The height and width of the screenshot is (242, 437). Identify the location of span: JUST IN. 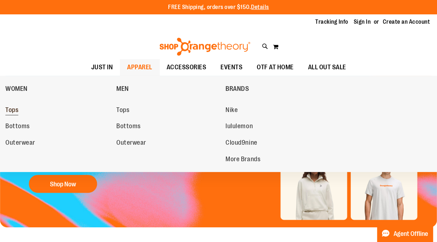
(102, 67).